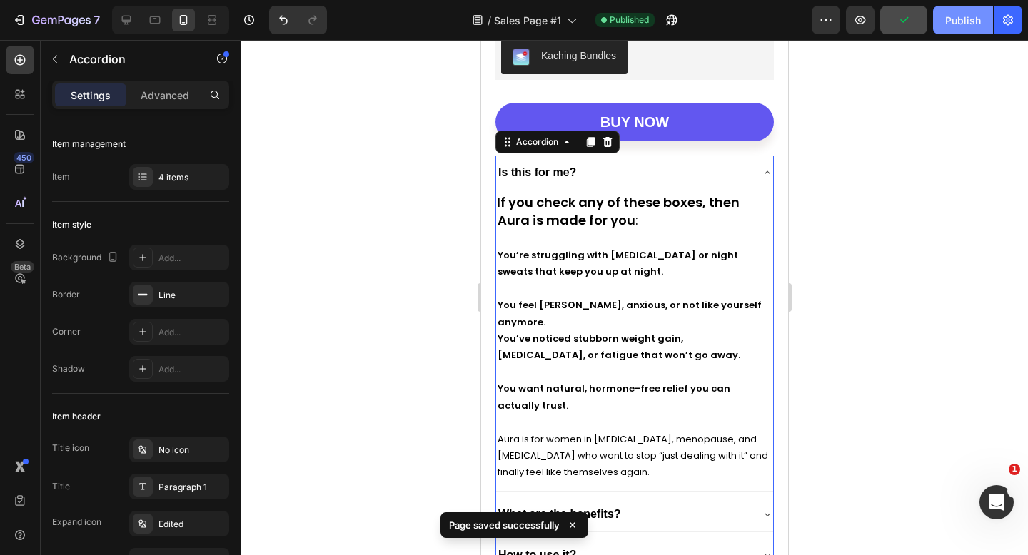 This screenshot has width=1028, height=555. What do you see at coordinates (69, 369) in the screenshot?
I see `div: Shadow` at bounding box center [69, 369].